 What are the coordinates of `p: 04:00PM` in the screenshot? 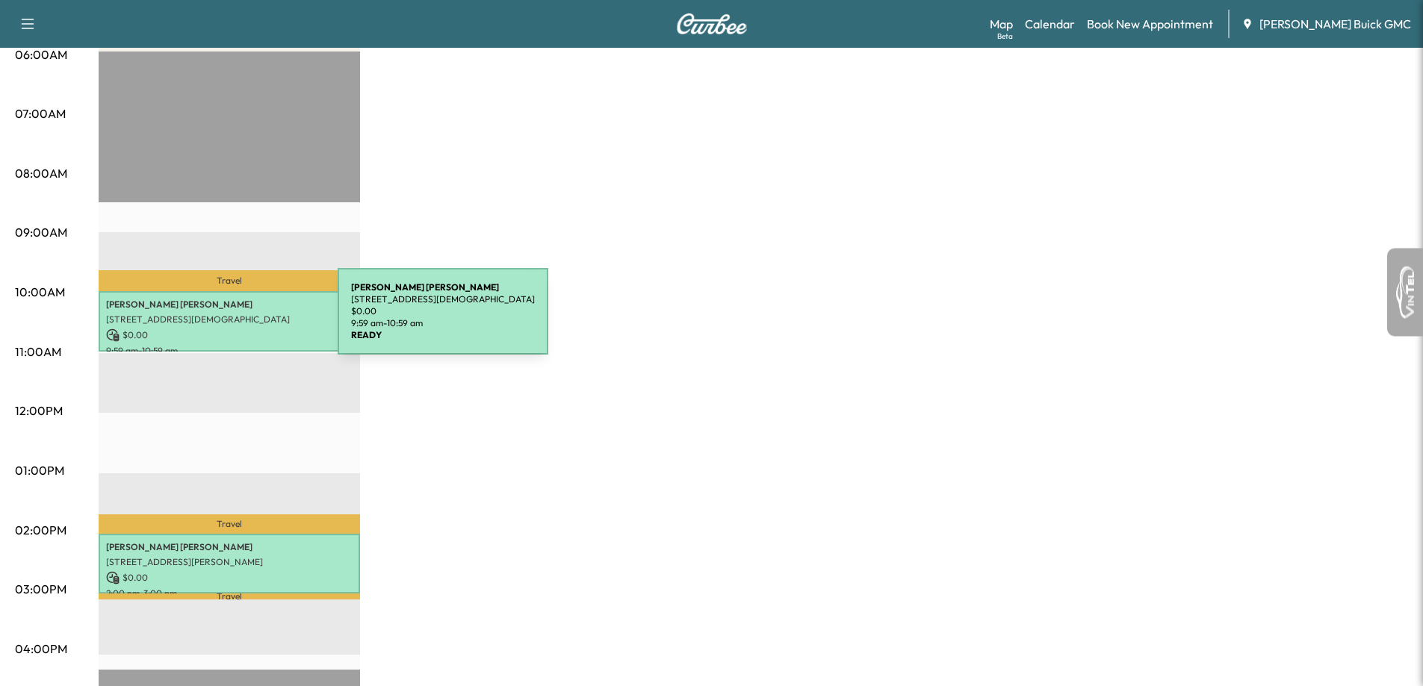 It's located at (41, 649).